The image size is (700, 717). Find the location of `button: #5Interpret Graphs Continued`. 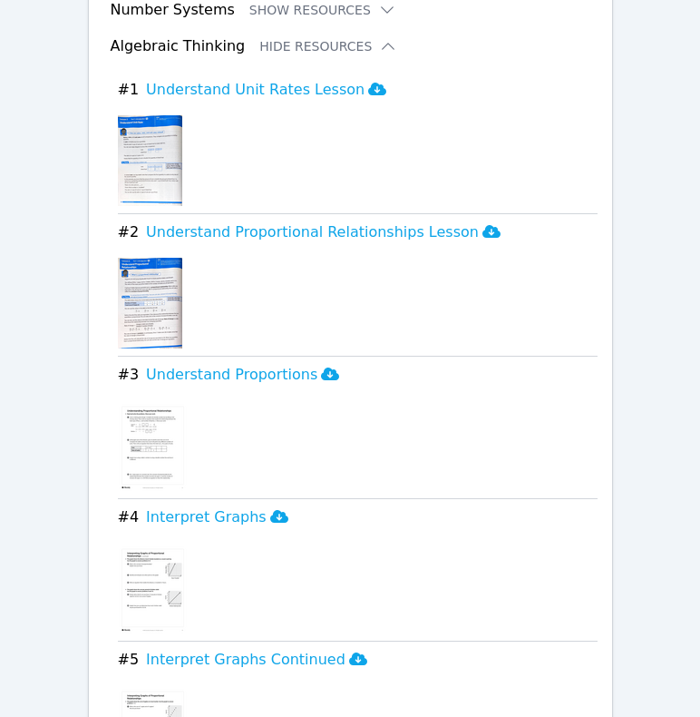

button: #5Interpret Graphs Continued is located at coordinates (358, 660).